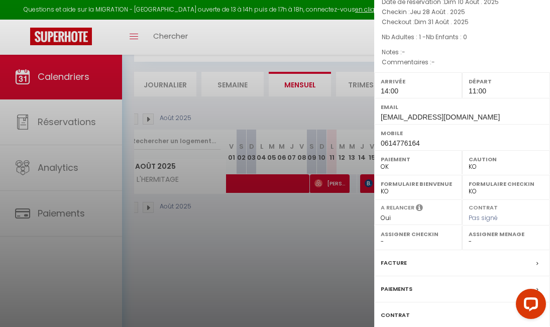  What do you see at coordinates (505, 184) in the screenshot?
I see `label: Formulaire Checkin` at bounding box center [505, 184].